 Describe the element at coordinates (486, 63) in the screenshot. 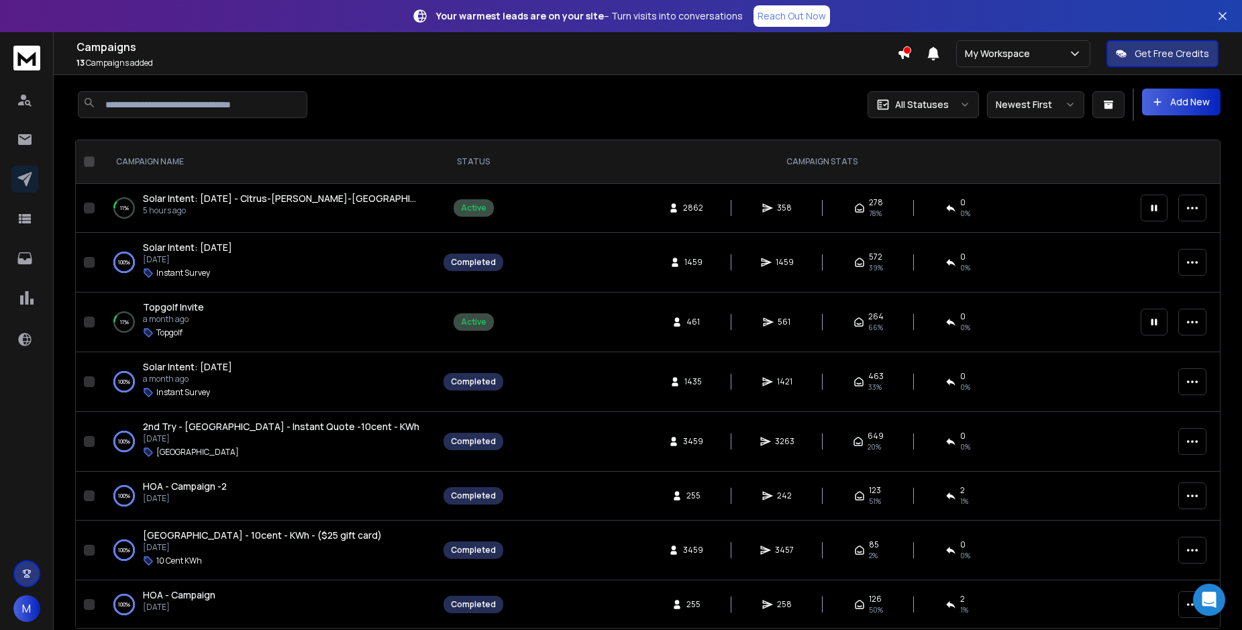

I see `p: Campaigns added` at that location.